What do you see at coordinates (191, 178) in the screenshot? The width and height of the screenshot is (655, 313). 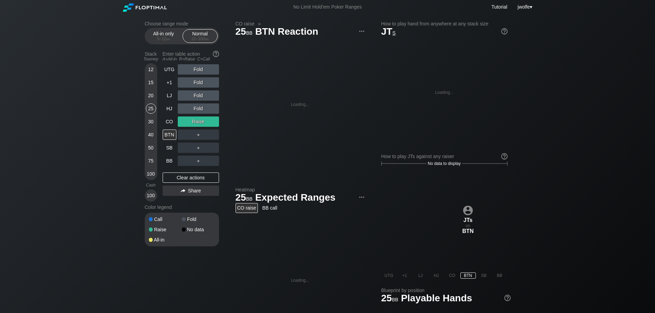 I see `div: Clear actions` at bounding box center [191, 178].